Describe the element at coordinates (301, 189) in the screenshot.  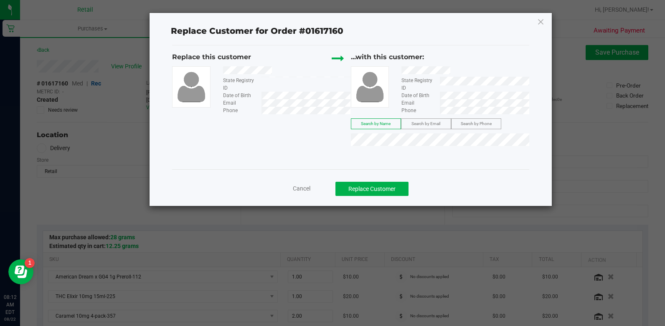
I see `span: Cancel` at that location.